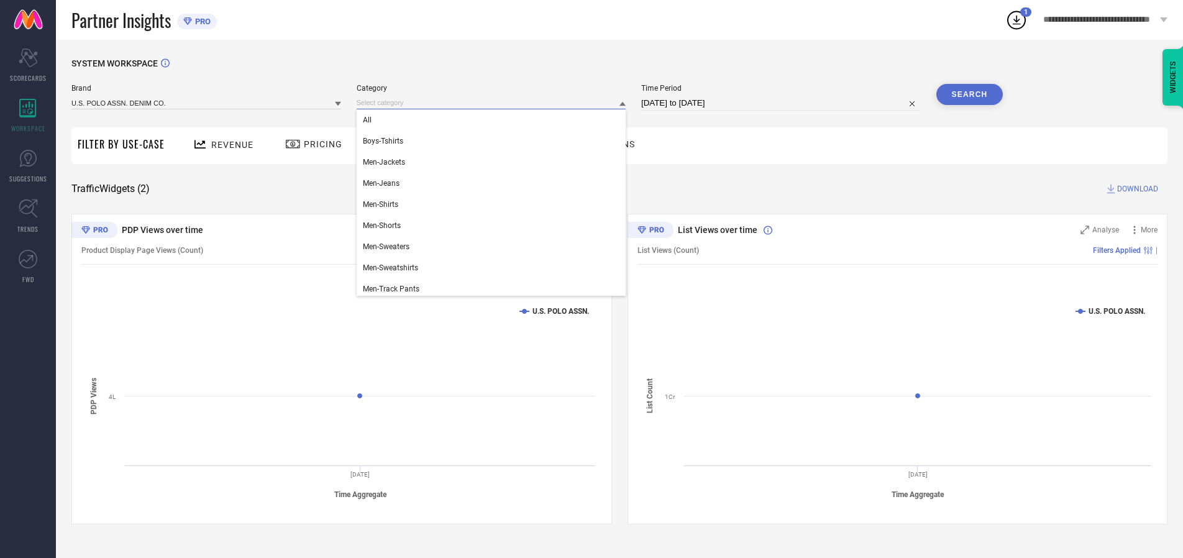 This screenshot has height=558, width=1183. What do you see at coordinates (491, 120) in the screenshot?
I see `div: All` at bounding box center [491, 120].